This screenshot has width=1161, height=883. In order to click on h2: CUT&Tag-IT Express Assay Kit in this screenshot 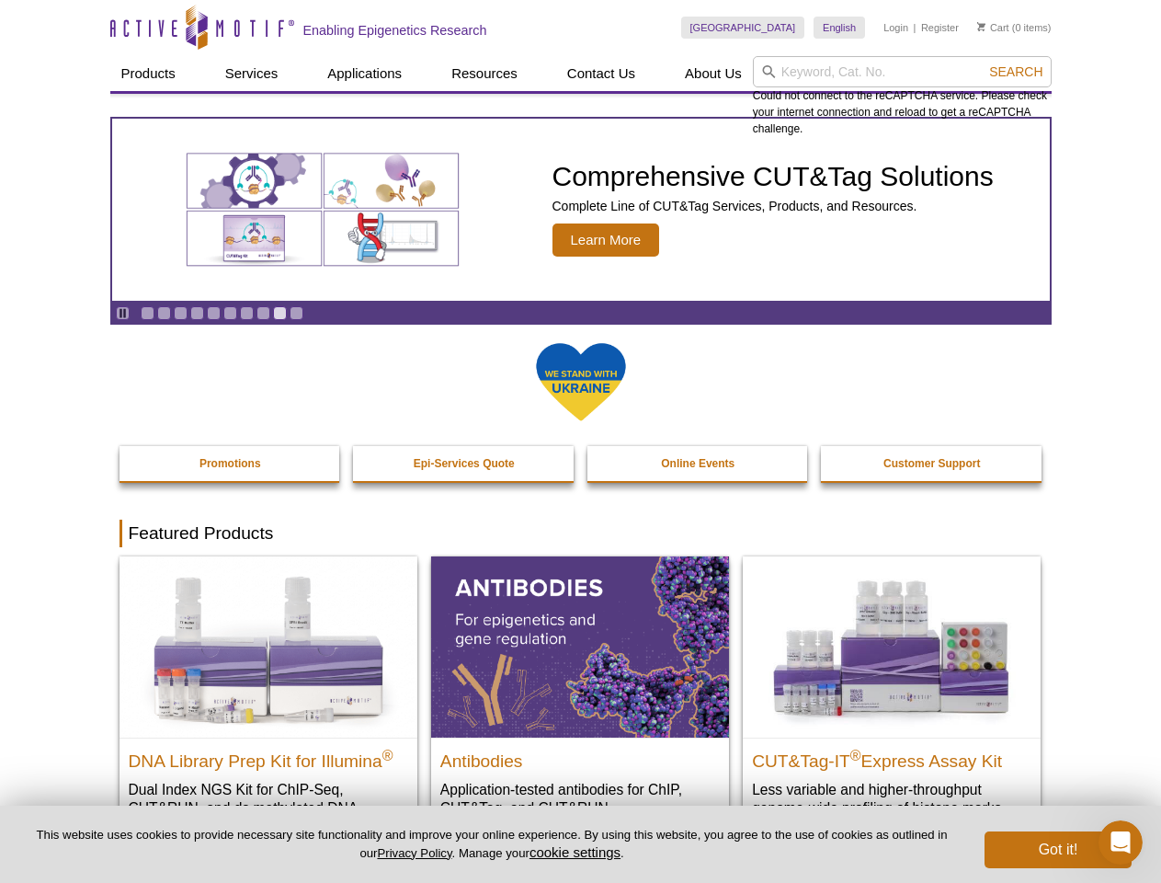, I will do `click(892, 757)`.